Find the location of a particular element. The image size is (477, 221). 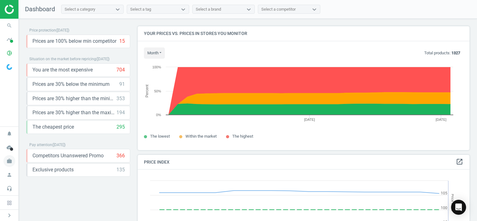

text: 0% is located at coordinates (159, 115).